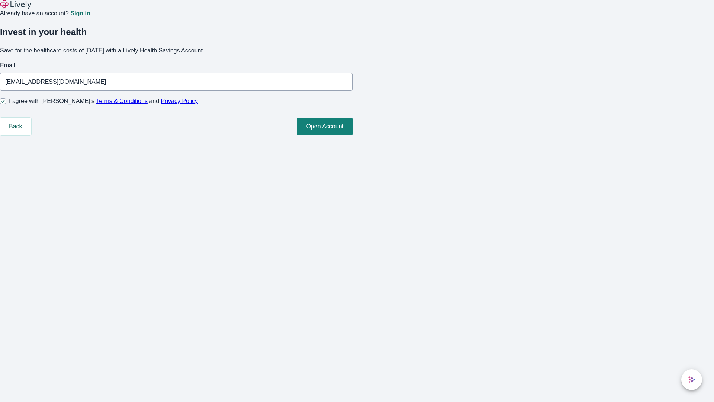  Describe the element at coordinates (692, 380) in the screenshot. I see `button: chat` at that location.